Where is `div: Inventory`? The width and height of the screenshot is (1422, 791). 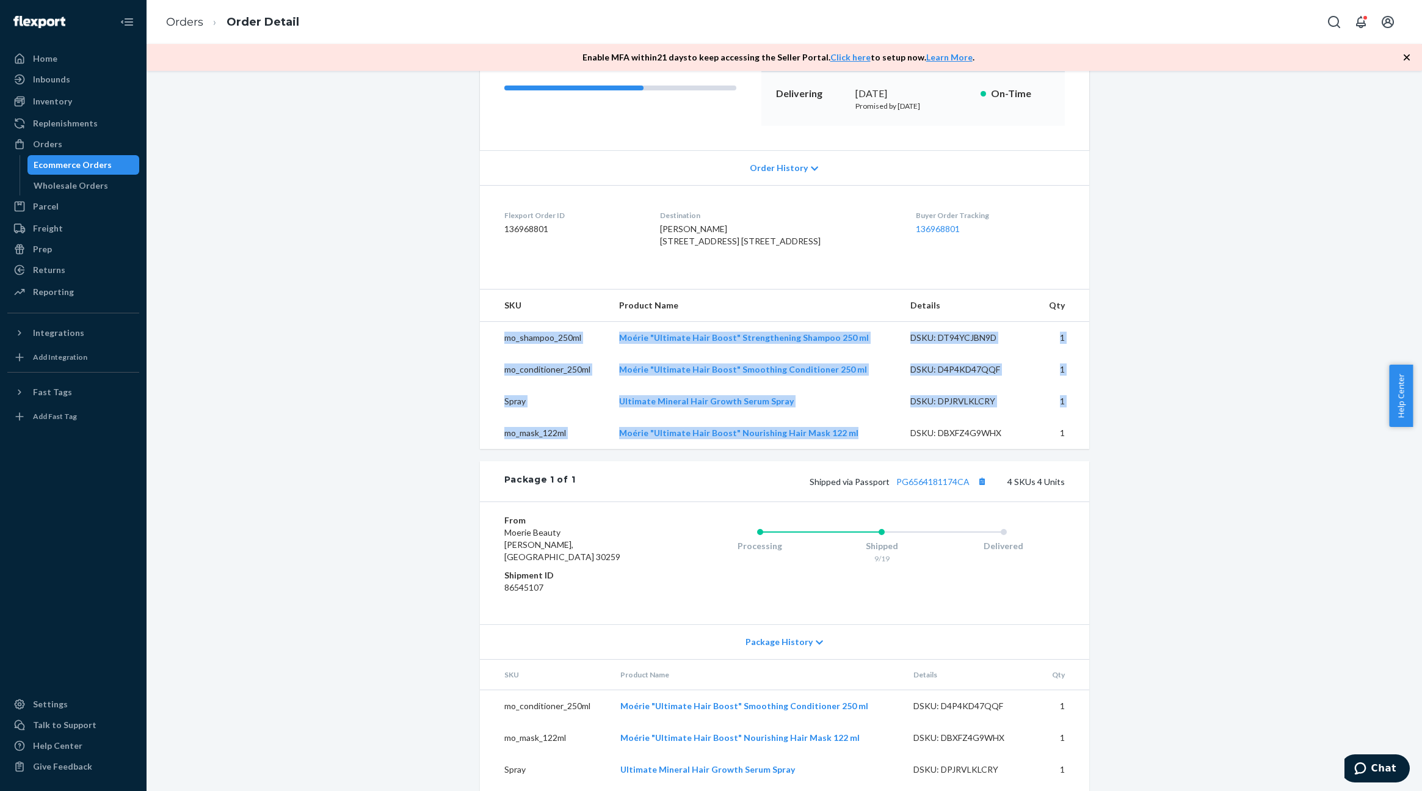 div: Inventory is located at coordinates (53, 101).